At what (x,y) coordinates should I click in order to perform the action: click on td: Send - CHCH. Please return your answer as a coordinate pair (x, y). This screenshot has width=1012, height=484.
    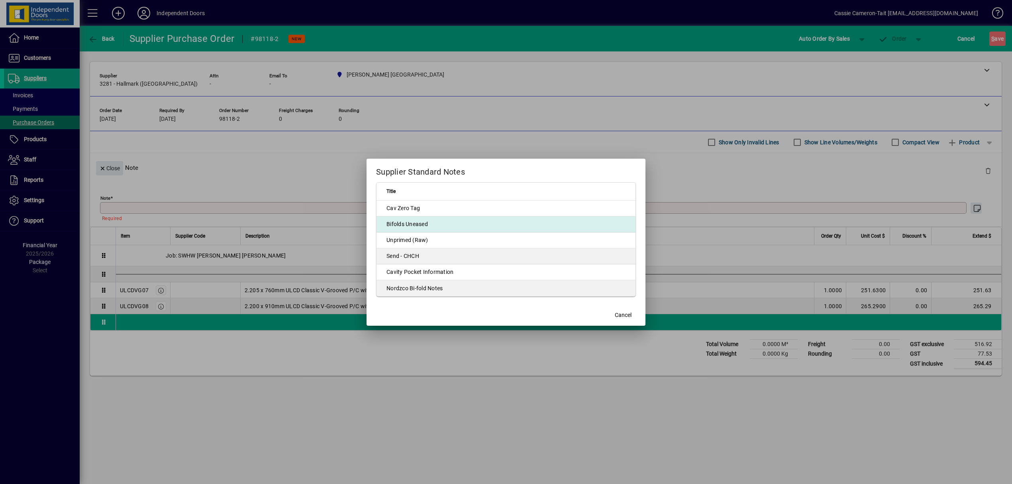
    Looking at the image, I should click on (506, 256).